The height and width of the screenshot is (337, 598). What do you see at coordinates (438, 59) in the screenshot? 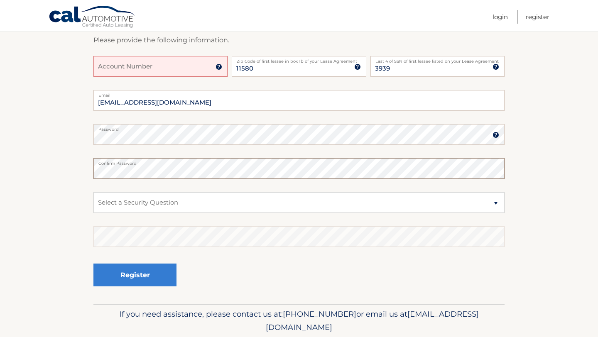
I see `label: Last 4 of SSN of first lessee listed on your Lease Agreement` at bounding box center [438, 59].